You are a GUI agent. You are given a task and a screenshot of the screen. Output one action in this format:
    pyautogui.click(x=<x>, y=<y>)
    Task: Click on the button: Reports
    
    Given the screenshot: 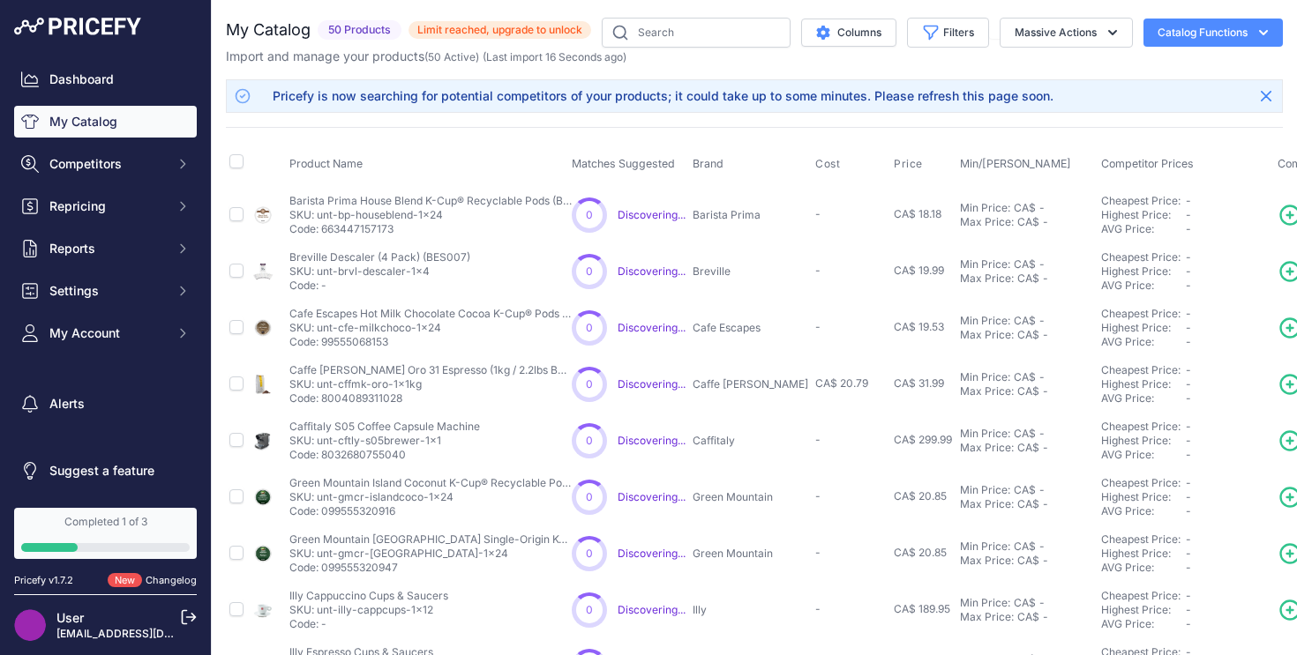 What is the action you would take?
    pyautogui.click(x=105, y=249)
    